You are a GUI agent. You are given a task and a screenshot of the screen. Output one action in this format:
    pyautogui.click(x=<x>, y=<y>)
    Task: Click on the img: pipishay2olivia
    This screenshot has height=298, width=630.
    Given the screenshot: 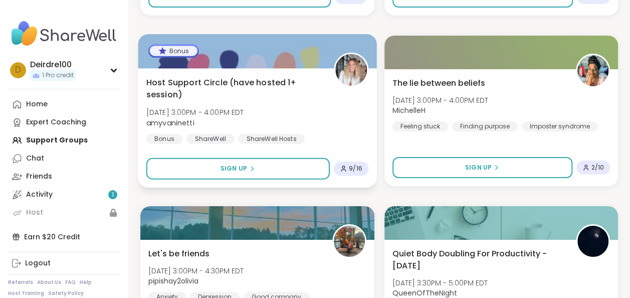 What is the action you would take?
    pyautogui.click(x=349, y=241)
    